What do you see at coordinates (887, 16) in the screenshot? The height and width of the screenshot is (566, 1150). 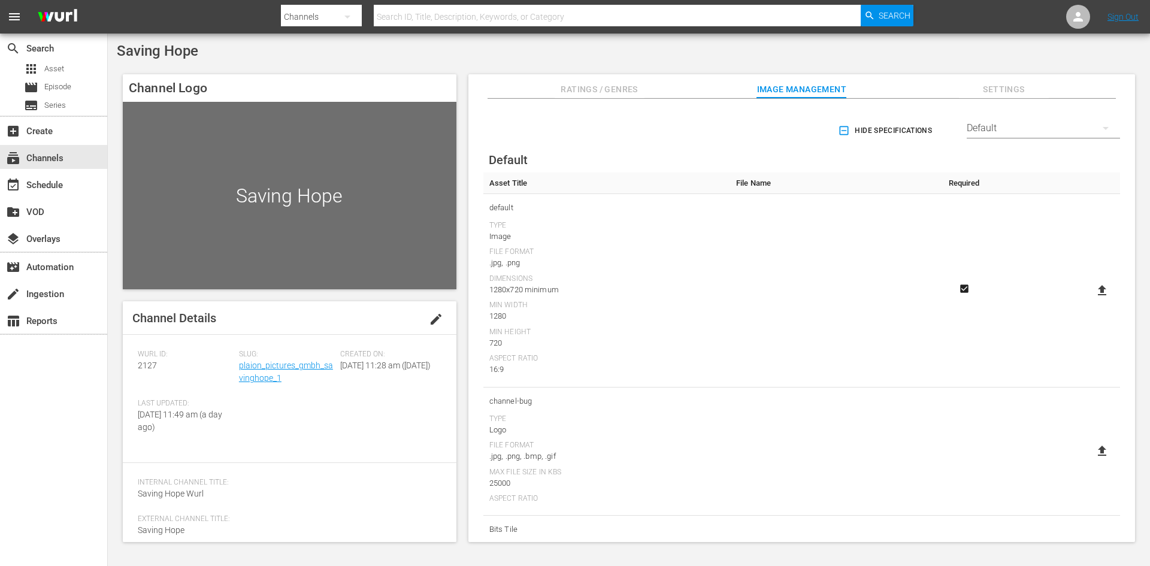 I see `button: Search` at bounding box center [887, 16].